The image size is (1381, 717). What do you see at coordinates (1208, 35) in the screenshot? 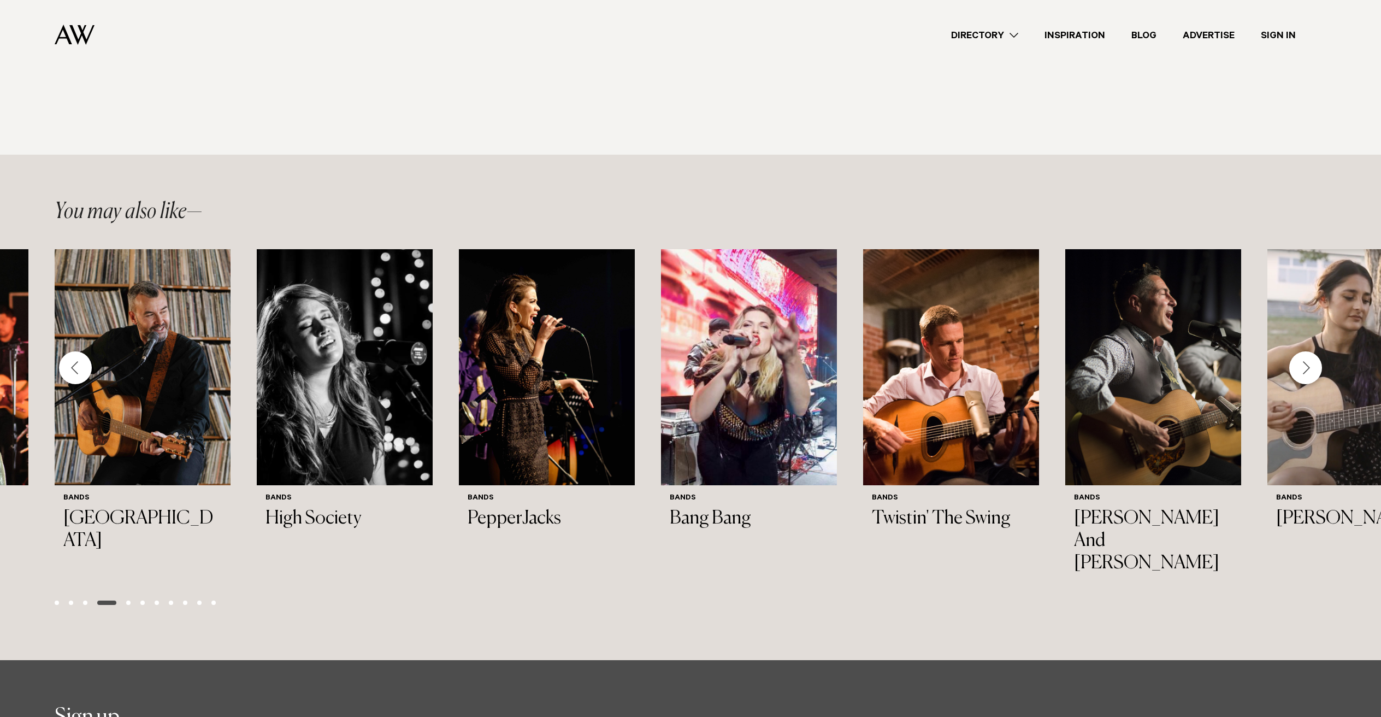
I see `a: Advertise` at bounding box center [1208, 35].